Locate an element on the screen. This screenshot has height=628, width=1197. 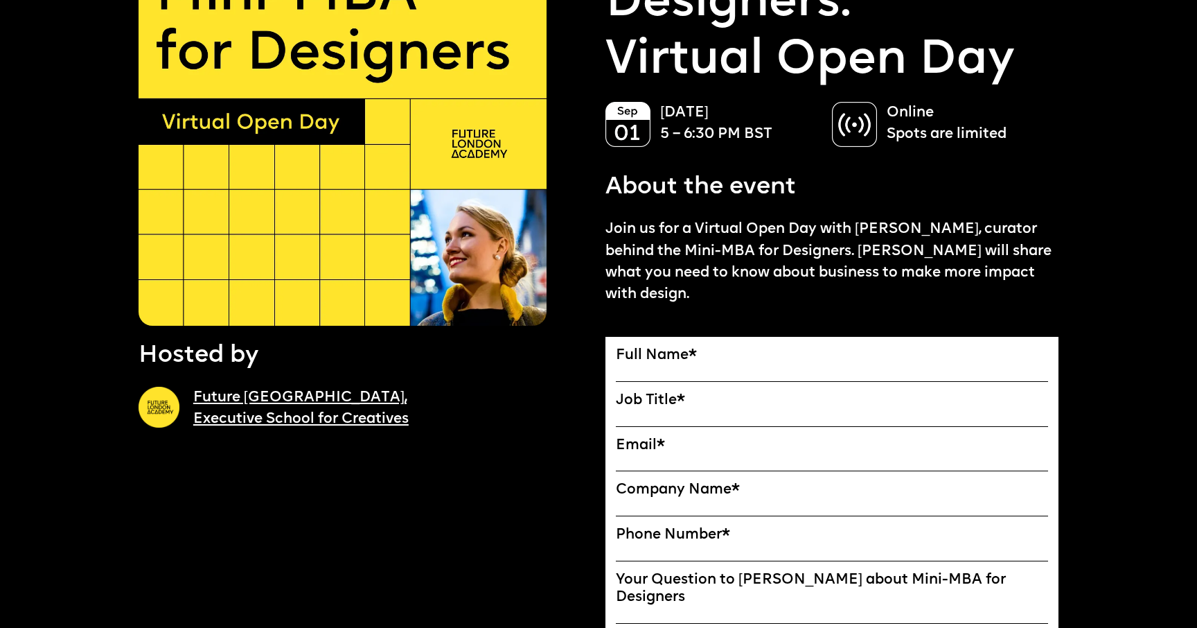
p: Hosted by is located at coordinates (198, 356).